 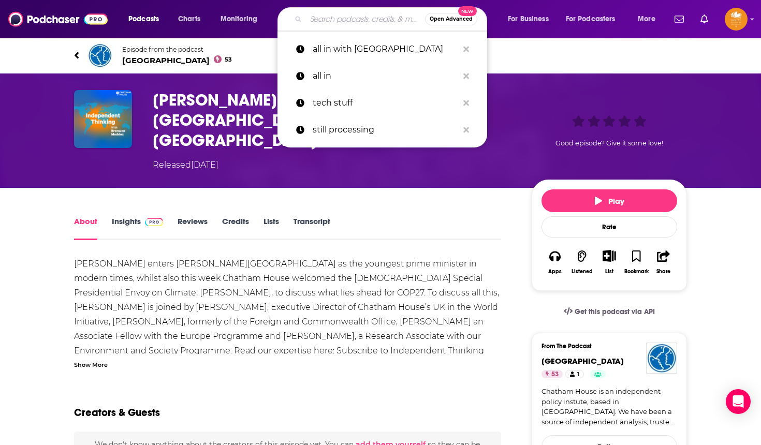 I want to click on img: User Profile, so click(x=736, y=19).